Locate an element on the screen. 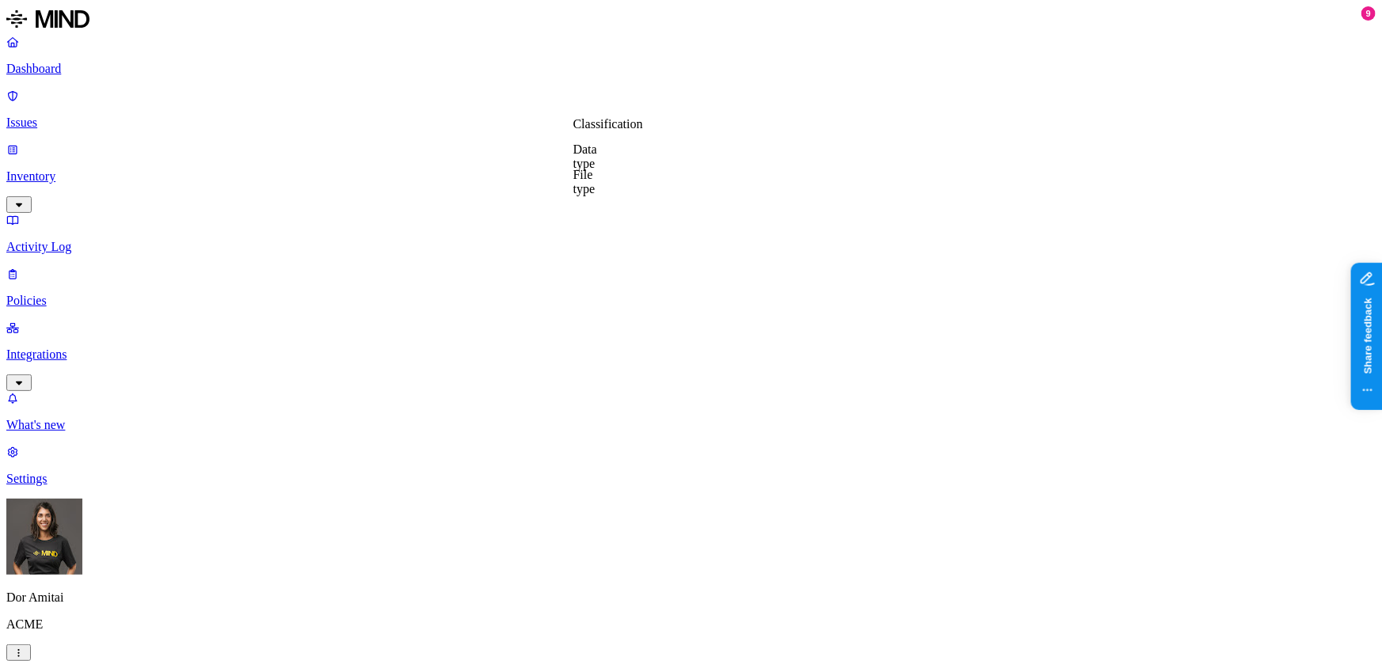 This screenshot has height=672, width=1382. a: Inventory is located at coordinates (691, 177).